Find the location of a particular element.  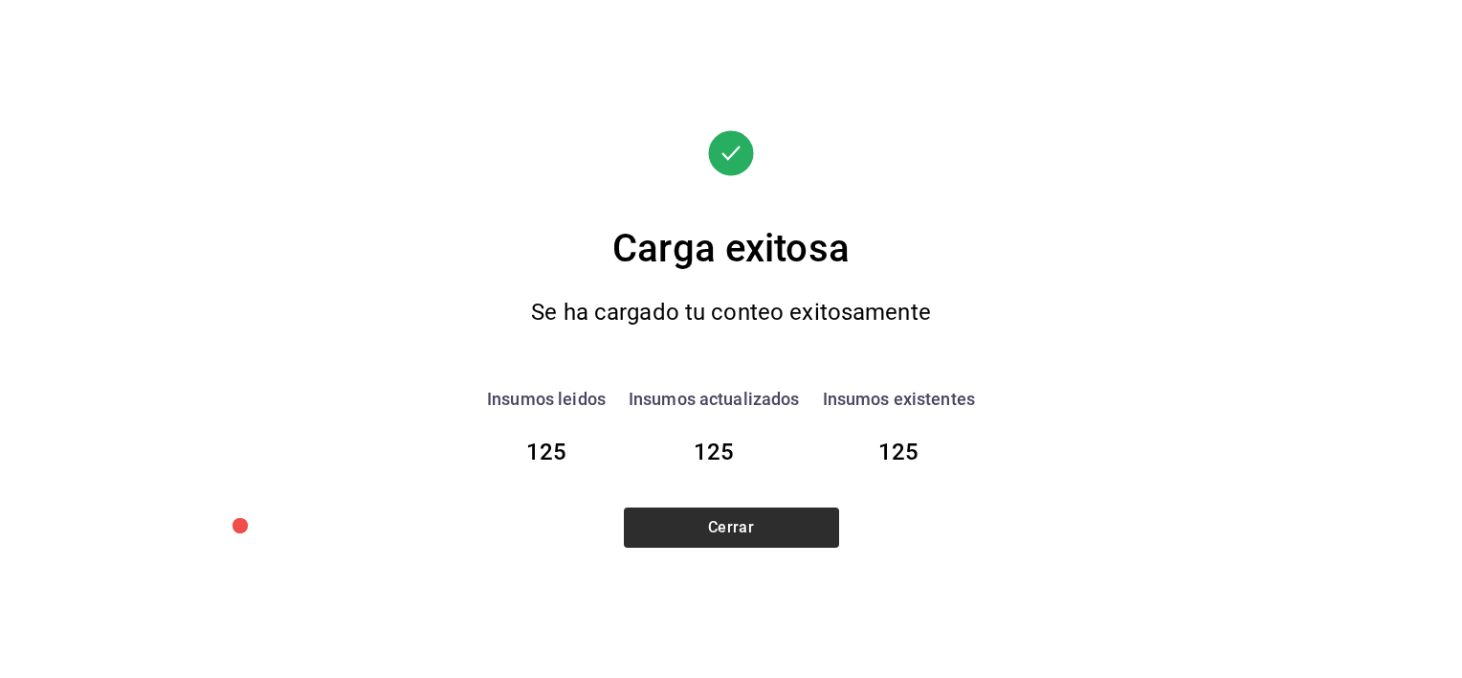

div: Se ha cargado tu conteo exitosamente is located at coordinates (731, 312).